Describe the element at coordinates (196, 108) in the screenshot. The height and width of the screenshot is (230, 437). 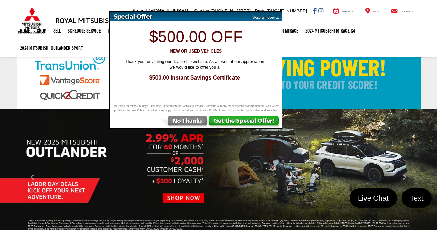
I see `span: Offer valid for thirty (30) days. Limit one (1) certificate per vehicle purchase. Not valid with ...` at that location.